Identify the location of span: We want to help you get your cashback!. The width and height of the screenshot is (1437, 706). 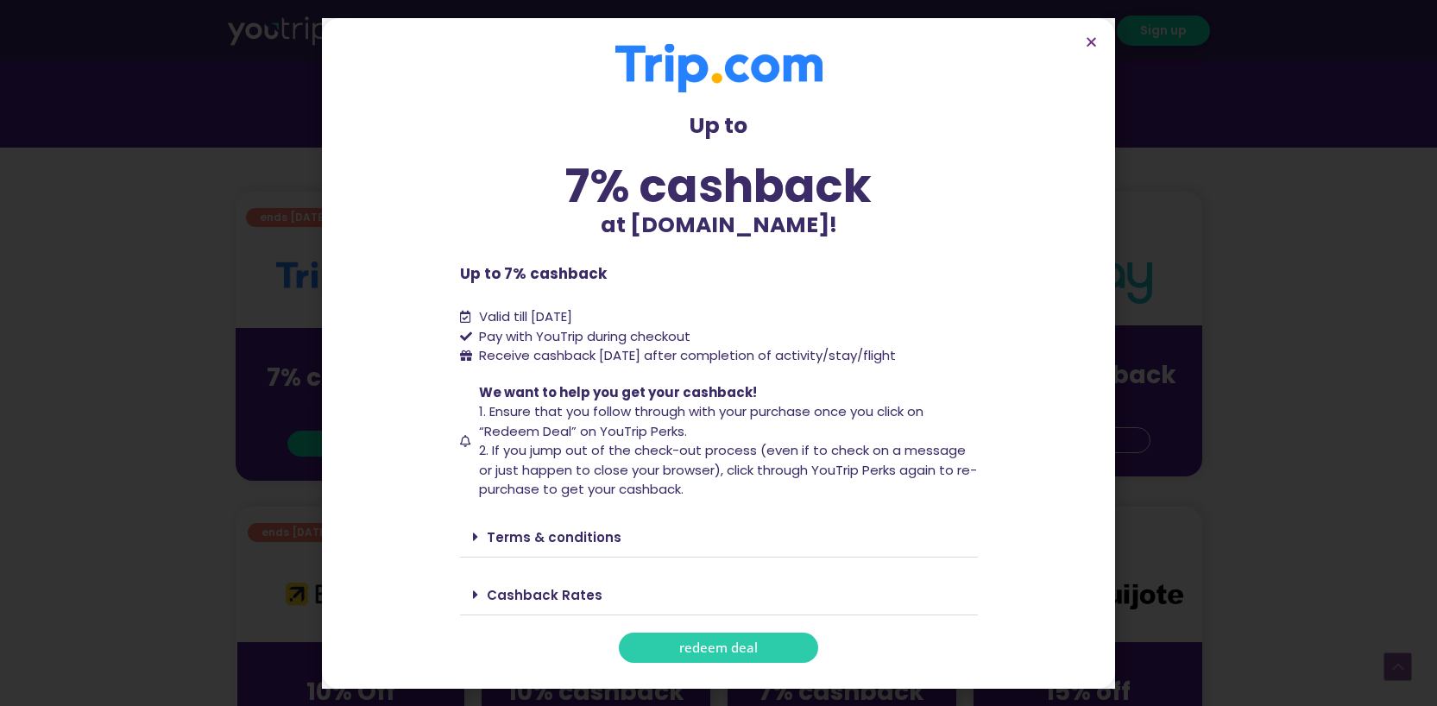
(618, 392).